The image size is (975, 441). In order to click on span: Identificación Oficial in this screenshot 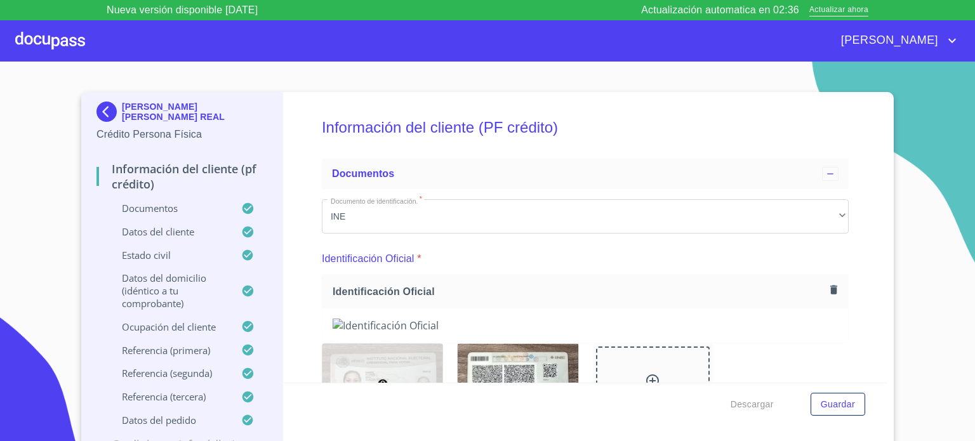, I will do `click(579, 291)`.